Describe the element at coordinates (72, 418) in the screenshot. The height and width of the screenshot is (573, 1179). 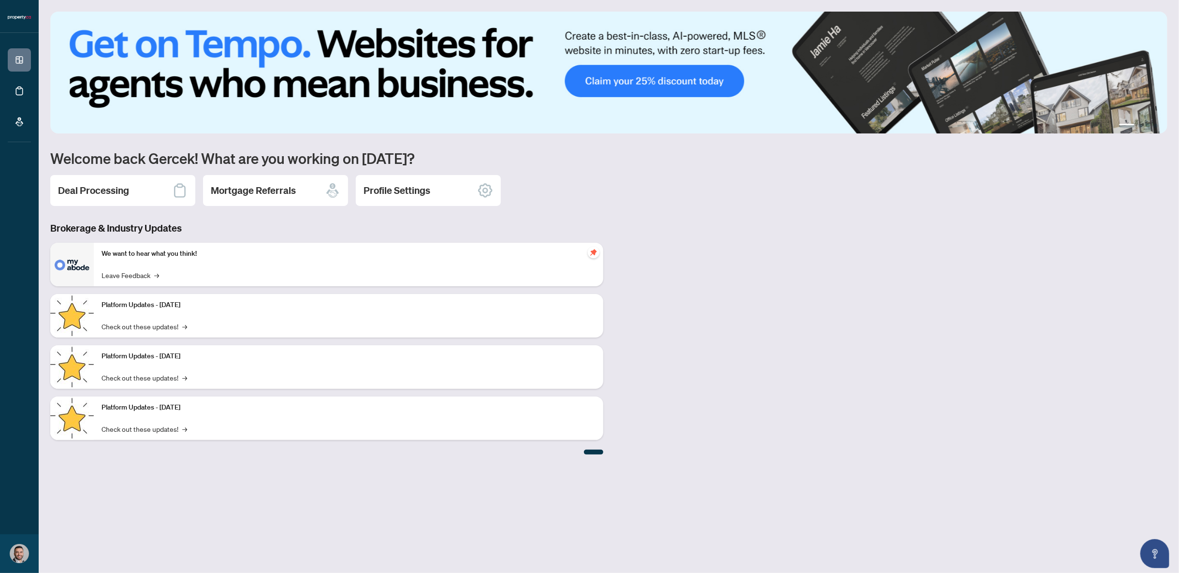
I see `img: Platform Updates - June 23, 2025` at that location.